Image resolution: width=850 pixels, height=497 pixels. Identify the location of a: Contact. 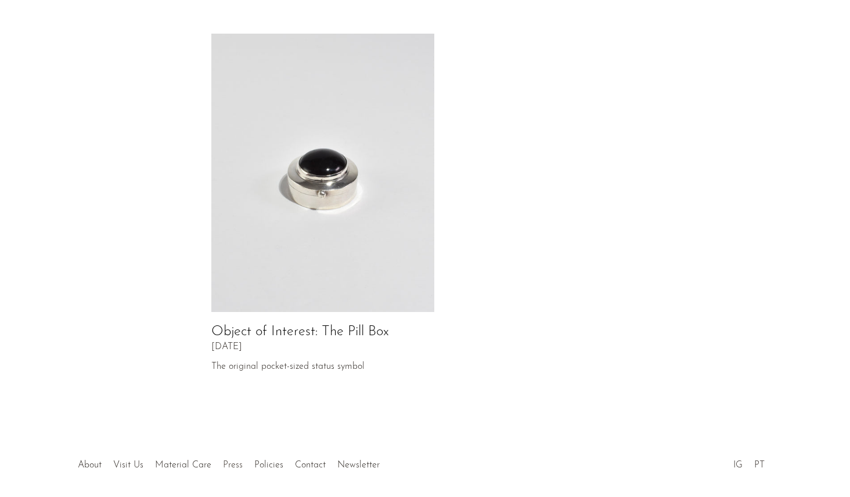
(310, 465).